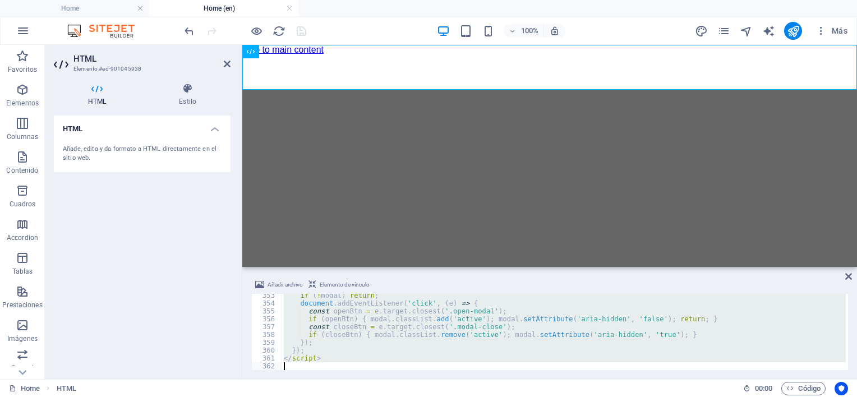  Describe the element at coordinates (22, 271) in the screenshot. I see `p: Tablas` at that location.